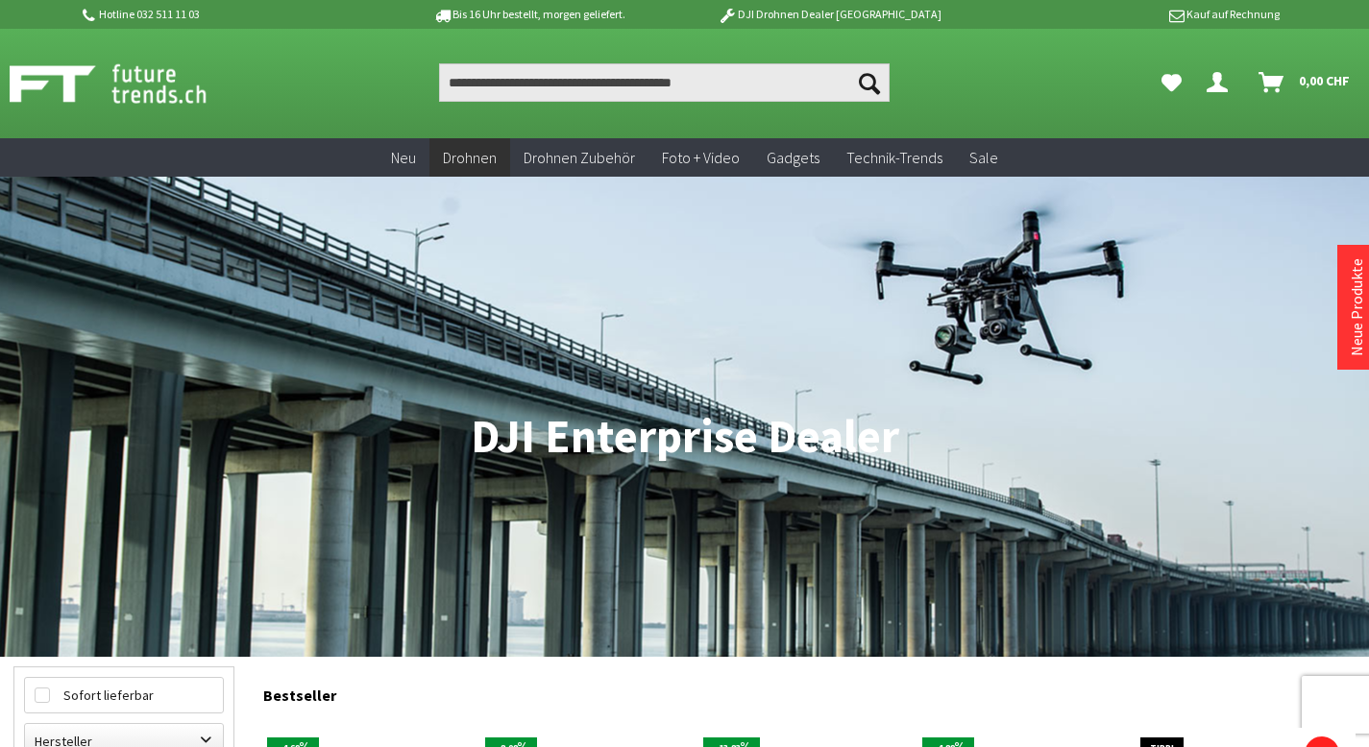  I want to click on a: Shop Futuretrends - zur Startseite wechseln, so click(129, 84).